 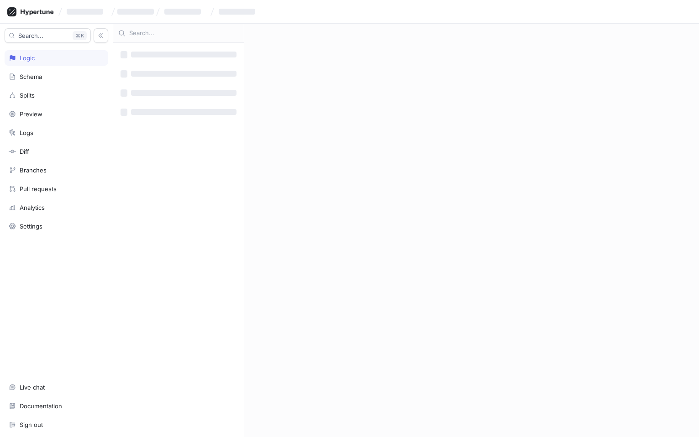 I want to click on div: Preview, so click(x=31, y=114).